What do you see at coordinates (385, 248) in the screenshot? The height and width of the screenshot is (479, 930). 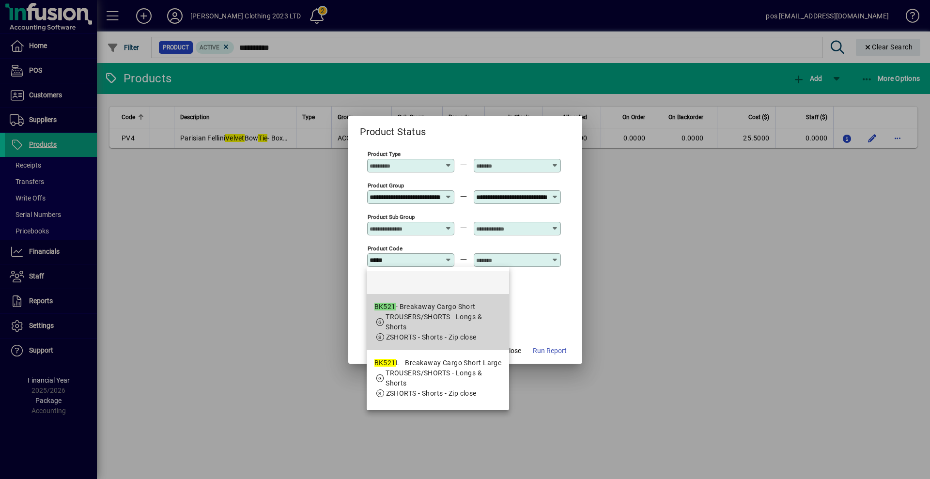 I see `mat-label: Product Code` at bounding box center [385, 248].